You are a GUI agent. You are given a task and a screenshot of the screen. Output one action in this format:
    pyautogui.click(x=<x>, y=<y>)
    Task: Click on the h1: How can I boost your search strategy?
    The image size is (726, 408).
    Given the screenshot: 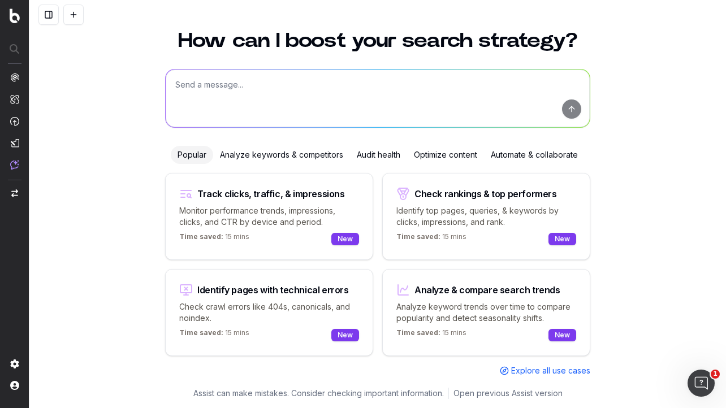 What is the action you would take?
    pyautogui.click(x=378, y=41)
    